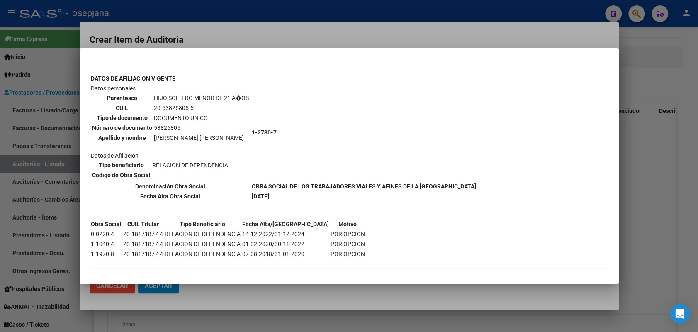  Describe the element at coordinates (201, 108) in the screenshot. I see `td: 20-53826805-5` at that location.